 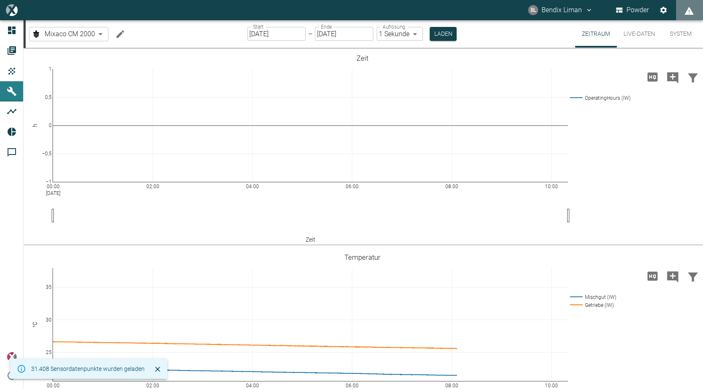 I want to click on a: Mixaco CM 2000, so click(x=63, y=34).